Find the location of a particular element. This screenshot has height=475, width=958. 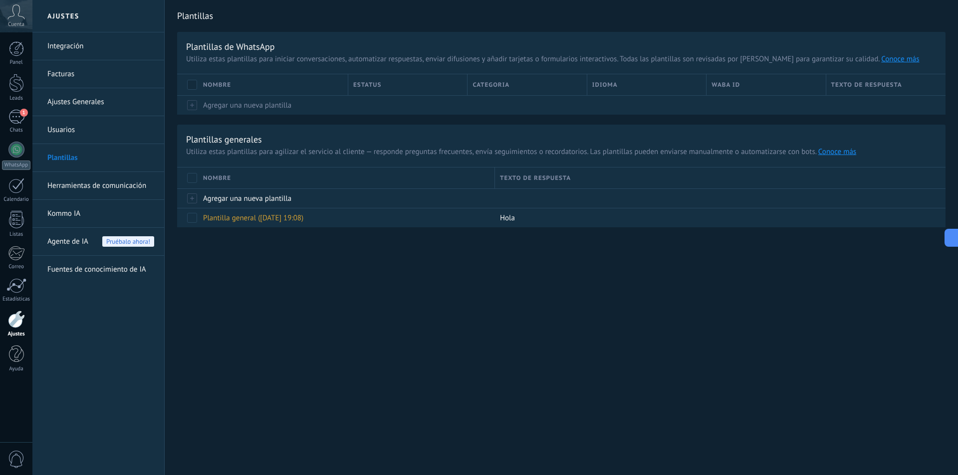

div: Idioma is located at coordinates (647, 85).